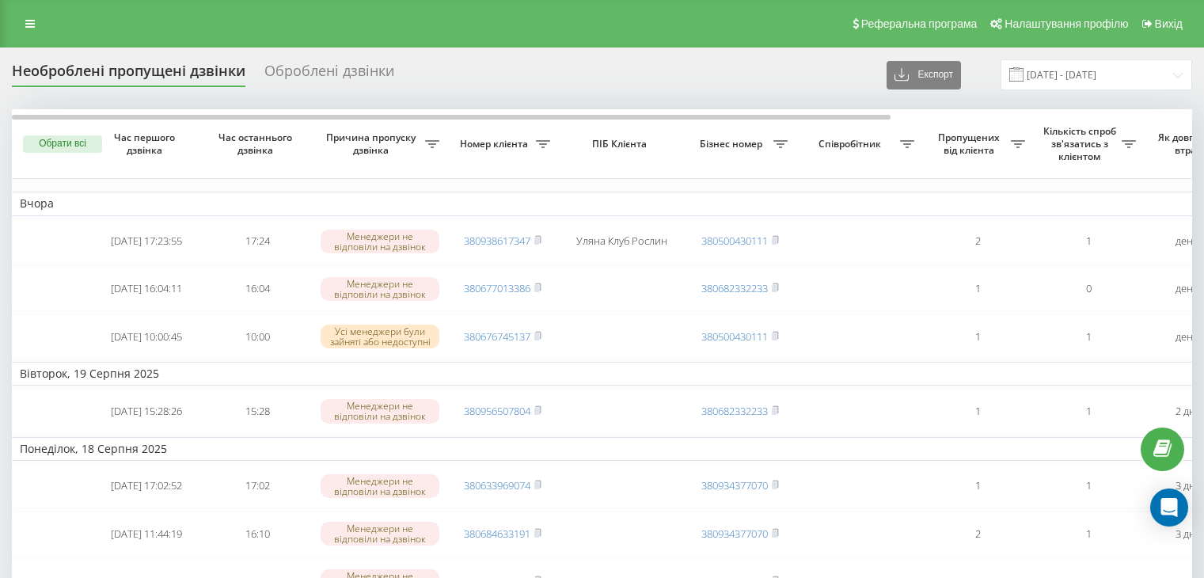 The image size is (1204, 578). I want to click on button: Експорт, so click(924, 75).